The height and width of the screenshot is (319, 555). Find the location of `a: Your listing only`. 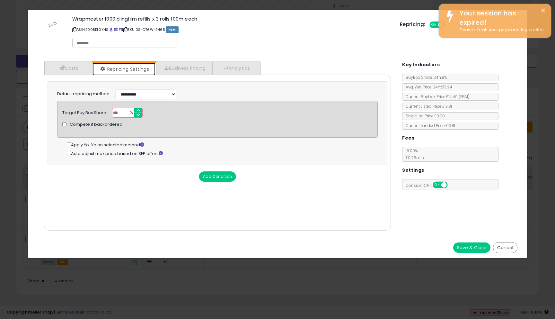

a: Your listing only is located at coordinates (120, 30).